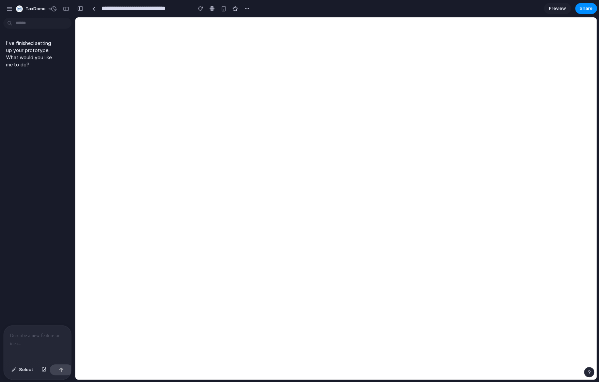 The height and width of the screenshot is (382, 599). What do you see at coordinates (586, 9) in the screenshot?
I see `span: Share` at bounding box center [586, 9].